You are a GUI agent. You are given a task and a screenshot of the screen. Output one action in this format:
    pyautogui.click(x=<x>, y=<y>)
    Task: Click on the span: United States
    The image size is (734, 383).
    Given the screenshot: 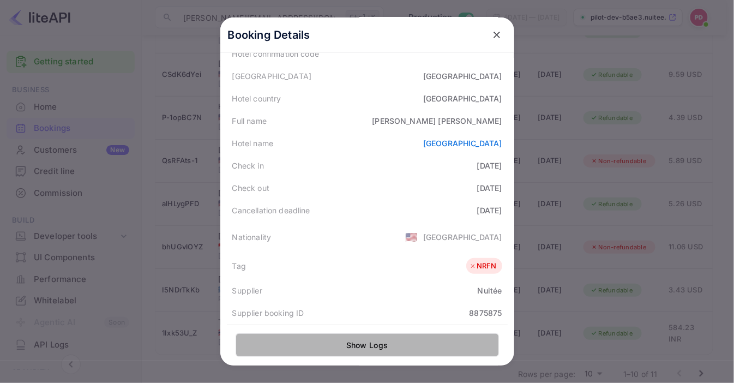 What is the action you would take?
    pyautogui.click(x=411, y=237)
    